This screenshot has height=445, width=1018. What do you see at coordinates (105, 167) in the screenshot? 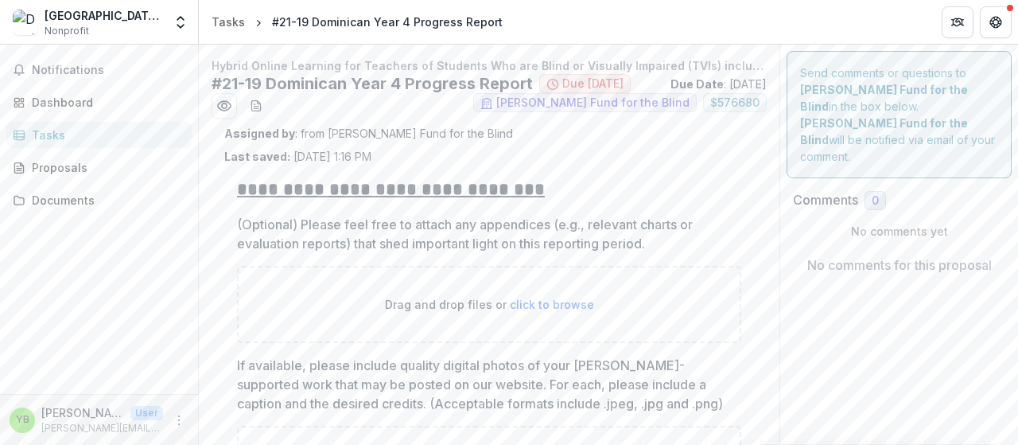
I see `div: Proposals` at bounding box center [105, 167].